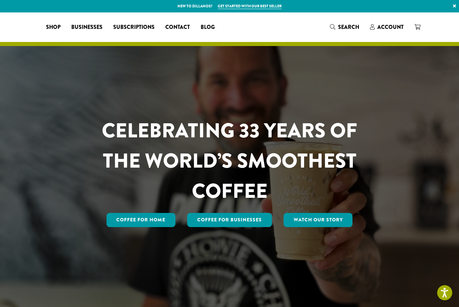  What do you see at coordinates (318, 220) in the screenshot?
I see `a: Watch Our Story` at bounding box center [318, 220].